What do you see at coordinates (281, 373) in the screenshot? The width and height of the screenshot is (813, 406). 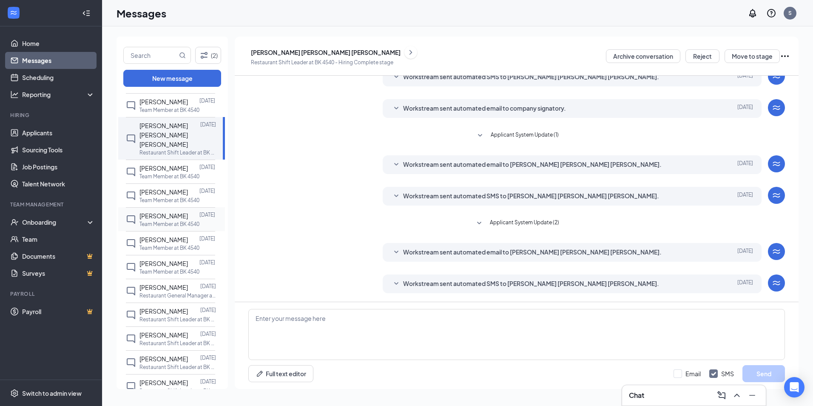 I see `button: Full text editorPen` at bounding box center [281, 373].